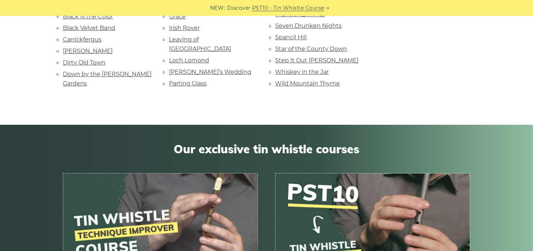 Image resolution: width=533 pixels, height=251 pixels. What do you see at coordinates (217, 8) in the screenshot?
I see `span: NEW:` at bounding box center [217, 8].